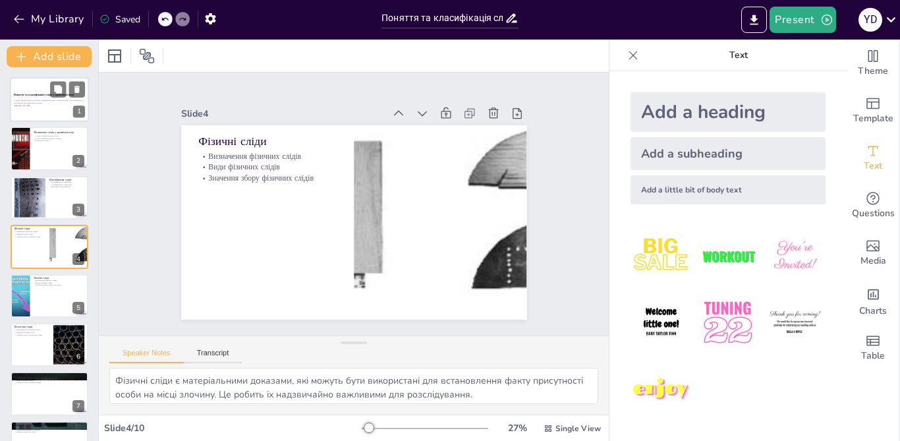 Image resolution: width=900 pixels, height=441 pixels. I want to click on div: Add a table, so click(873, 348).